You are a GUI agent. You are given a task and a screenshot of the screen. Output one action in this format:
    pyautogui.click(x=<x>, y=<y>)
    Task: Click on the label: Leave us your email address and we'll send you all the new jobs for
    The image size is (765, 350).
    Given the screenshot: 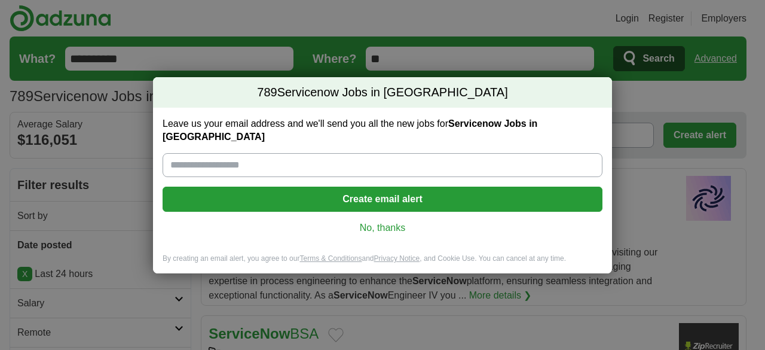 What is the action you would take?
    pyautogui.click(x=382, y=130)
    